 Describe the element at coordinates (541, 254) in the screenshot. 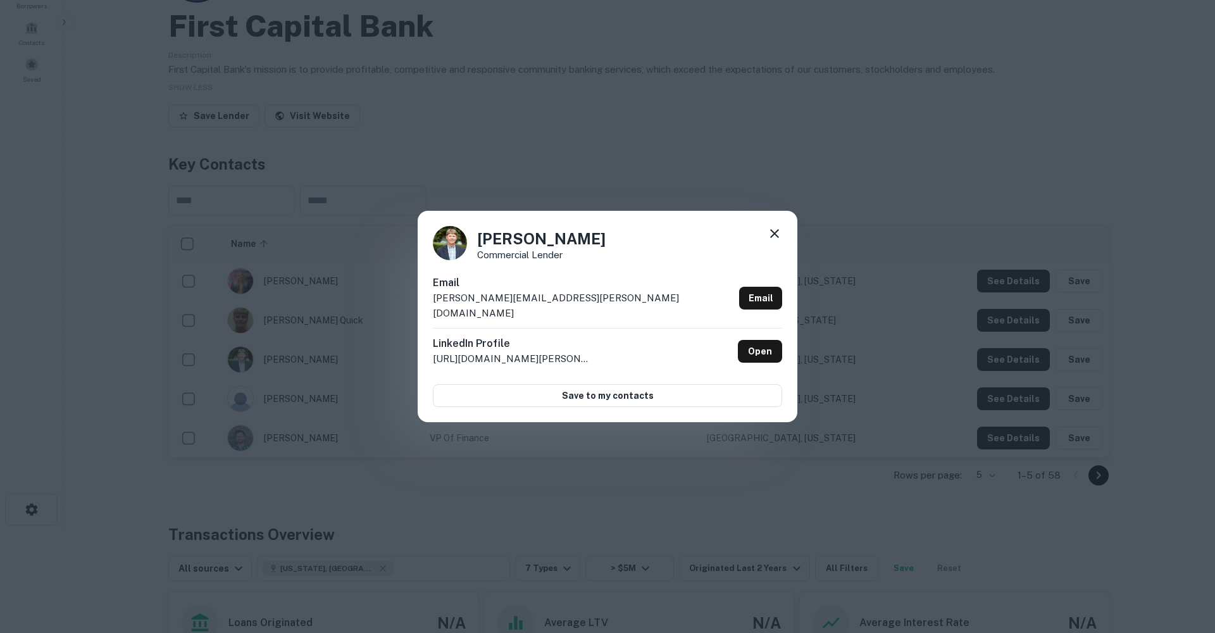

I see `p: Commercial Lender` at that location.